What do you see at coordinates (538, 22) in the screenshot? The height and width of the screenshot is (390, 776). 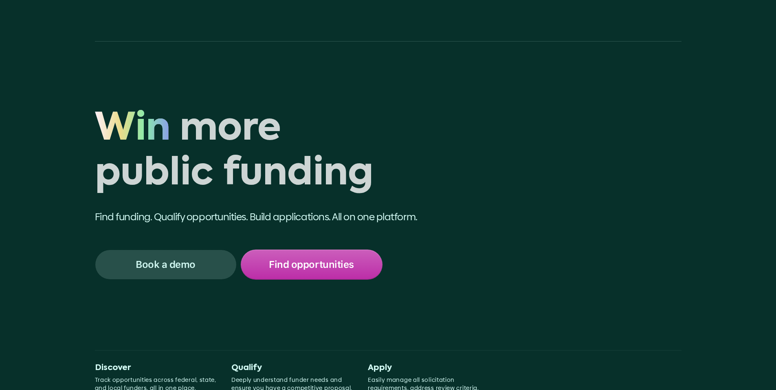 I see `a: Home` at bounding box center [538, 22].